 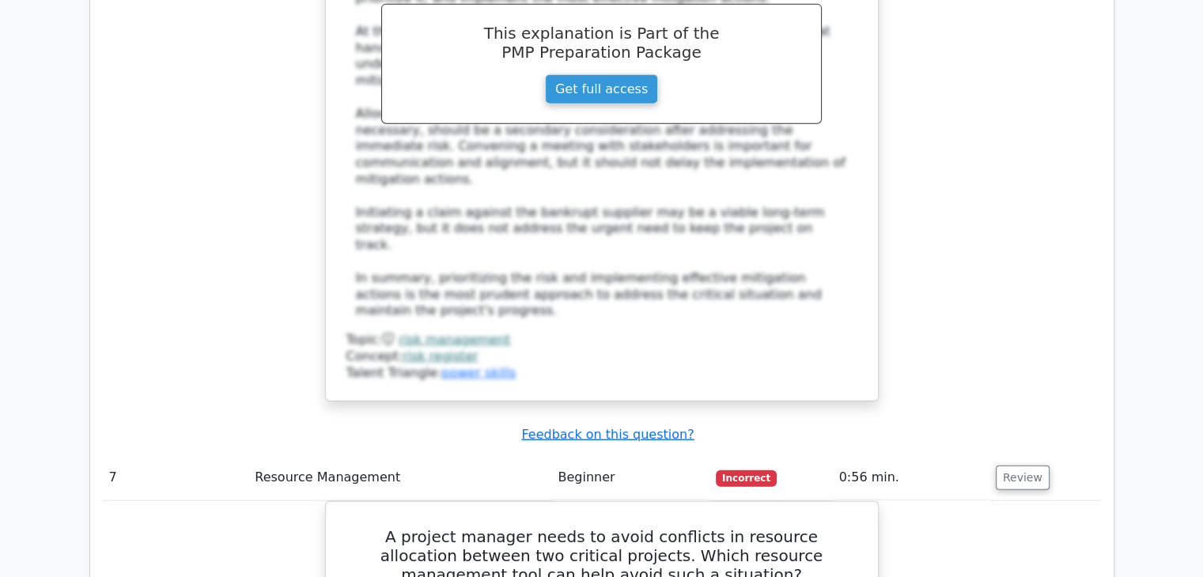 What do you see at coordinates (602, 357) in the screenshot?
I see `div: Talent Triangle:` at bounding box center [602, 357].